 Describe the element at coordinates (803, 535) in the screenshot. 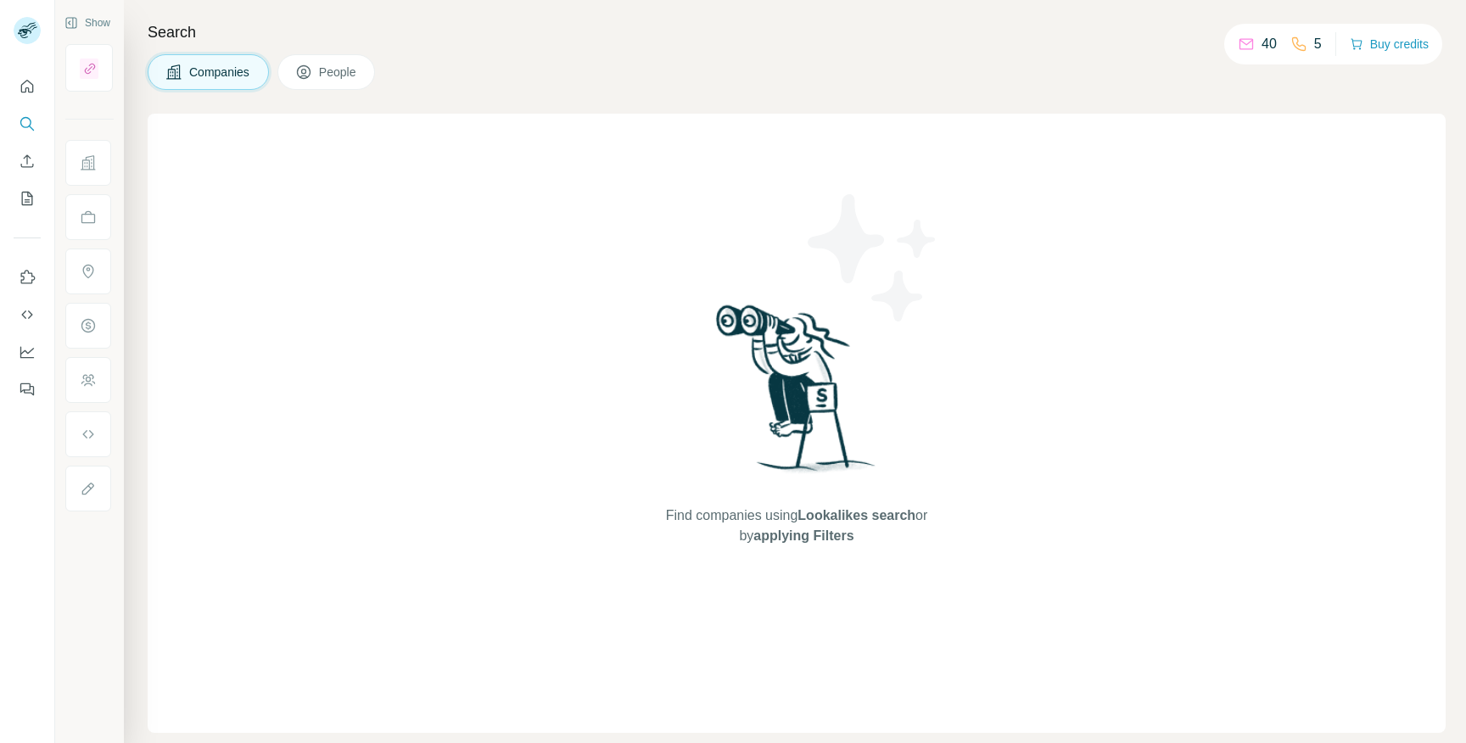

I see `span: applying Filters` at that location.